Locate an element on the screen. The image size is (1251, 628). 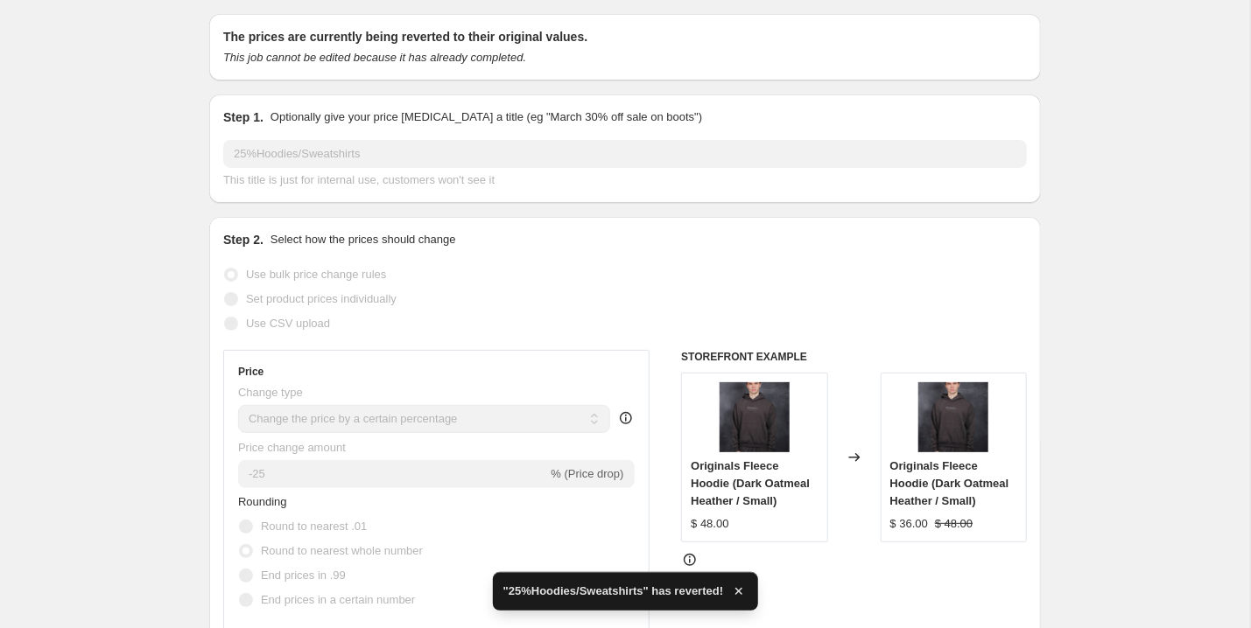
span: Round to nearest whole number is located at coordinates (341, 551).